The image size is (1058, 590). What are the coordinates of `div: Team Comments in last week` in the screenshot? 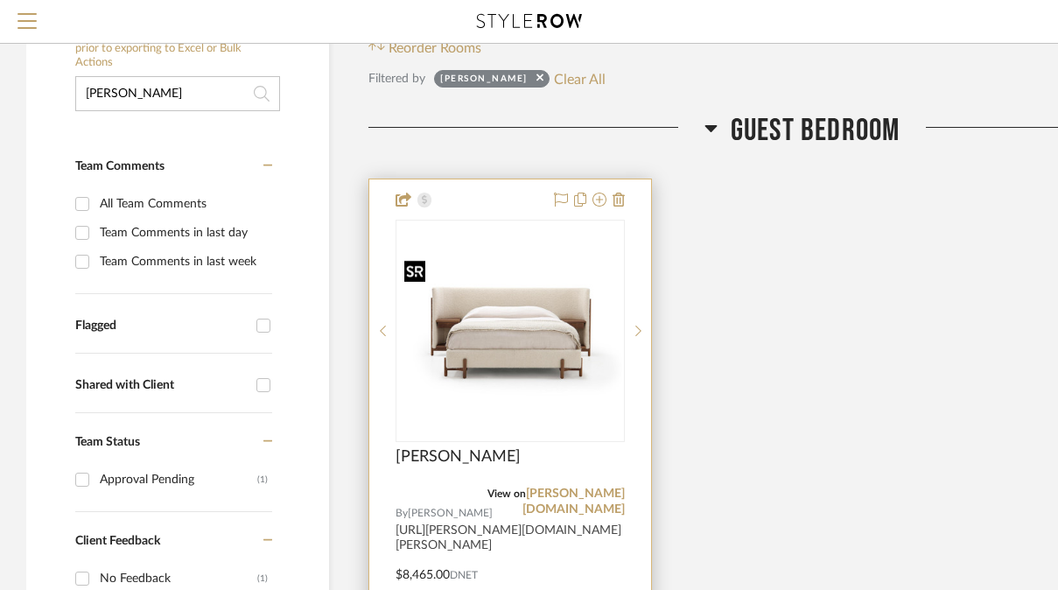 It's located at (184, 262).